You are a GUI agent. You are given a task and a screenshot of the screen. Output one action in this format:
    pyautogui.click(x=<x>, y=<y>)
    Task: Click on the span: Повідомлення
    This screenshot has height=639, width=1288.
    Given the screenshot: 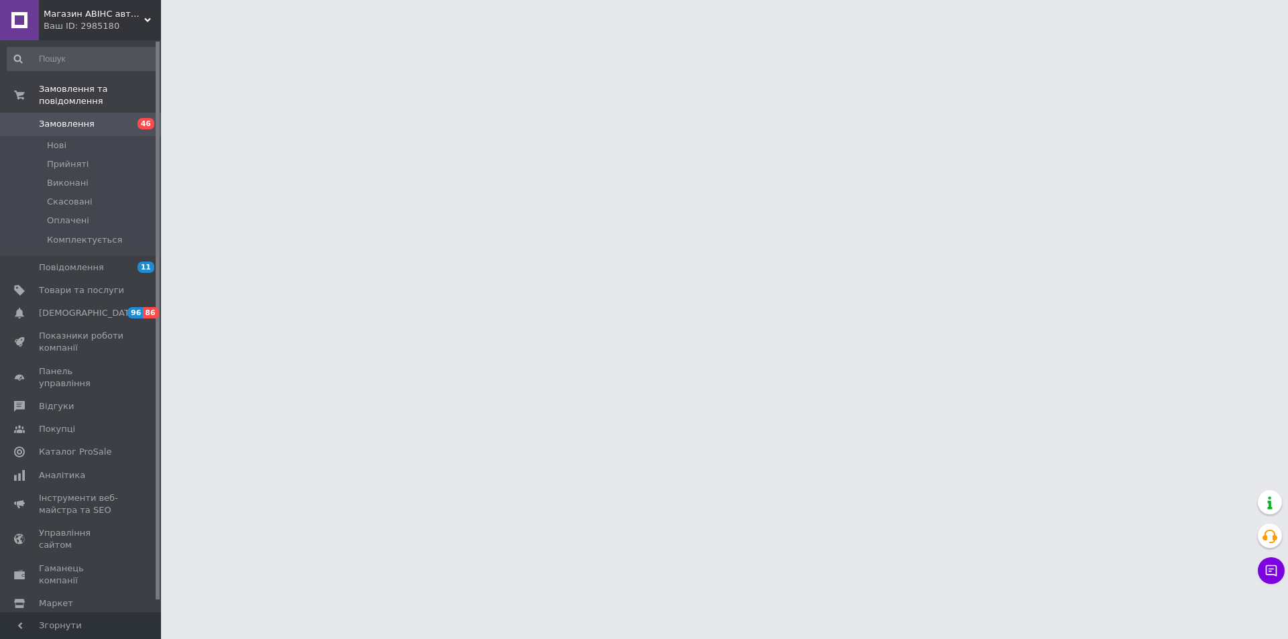 What is the action you would take?
    pyautogui.click(x=71, y=268)
    